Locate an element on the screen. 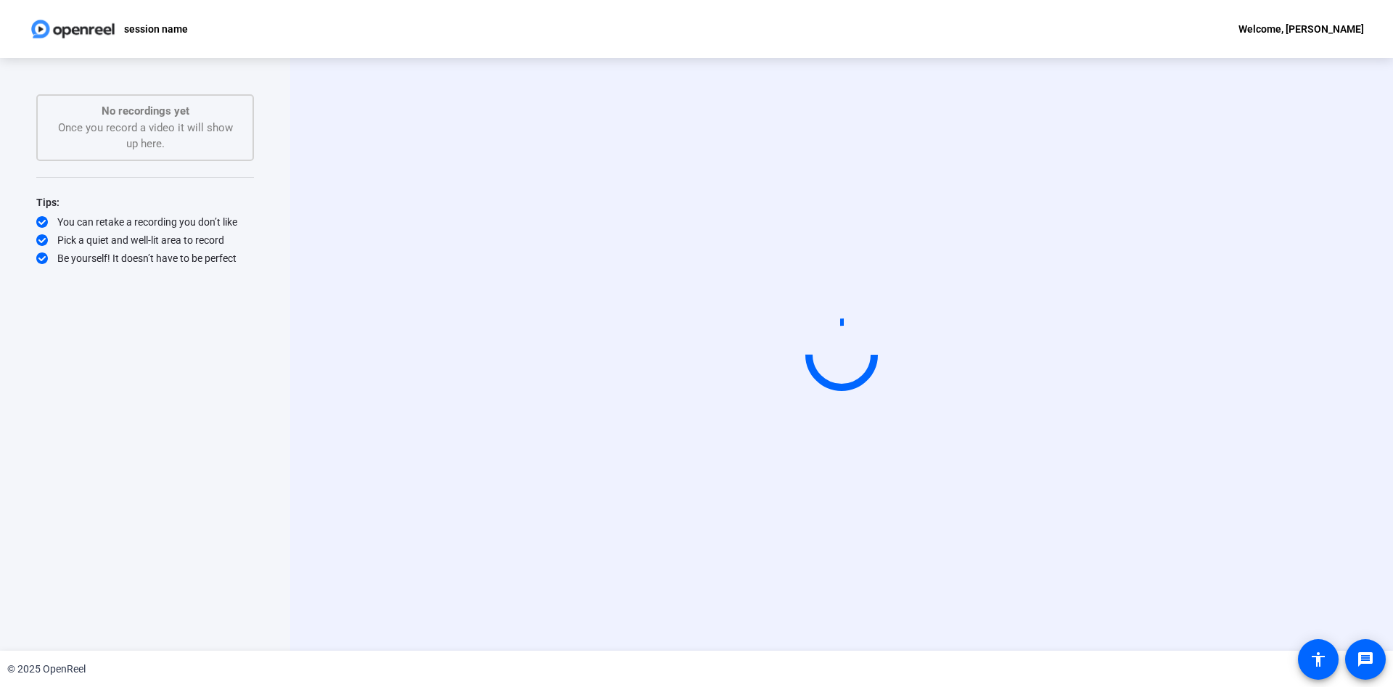 Image resolution: width=1393 pixels, height=687 pixels. mat-icon: message is located at coordinates (1365, 659).